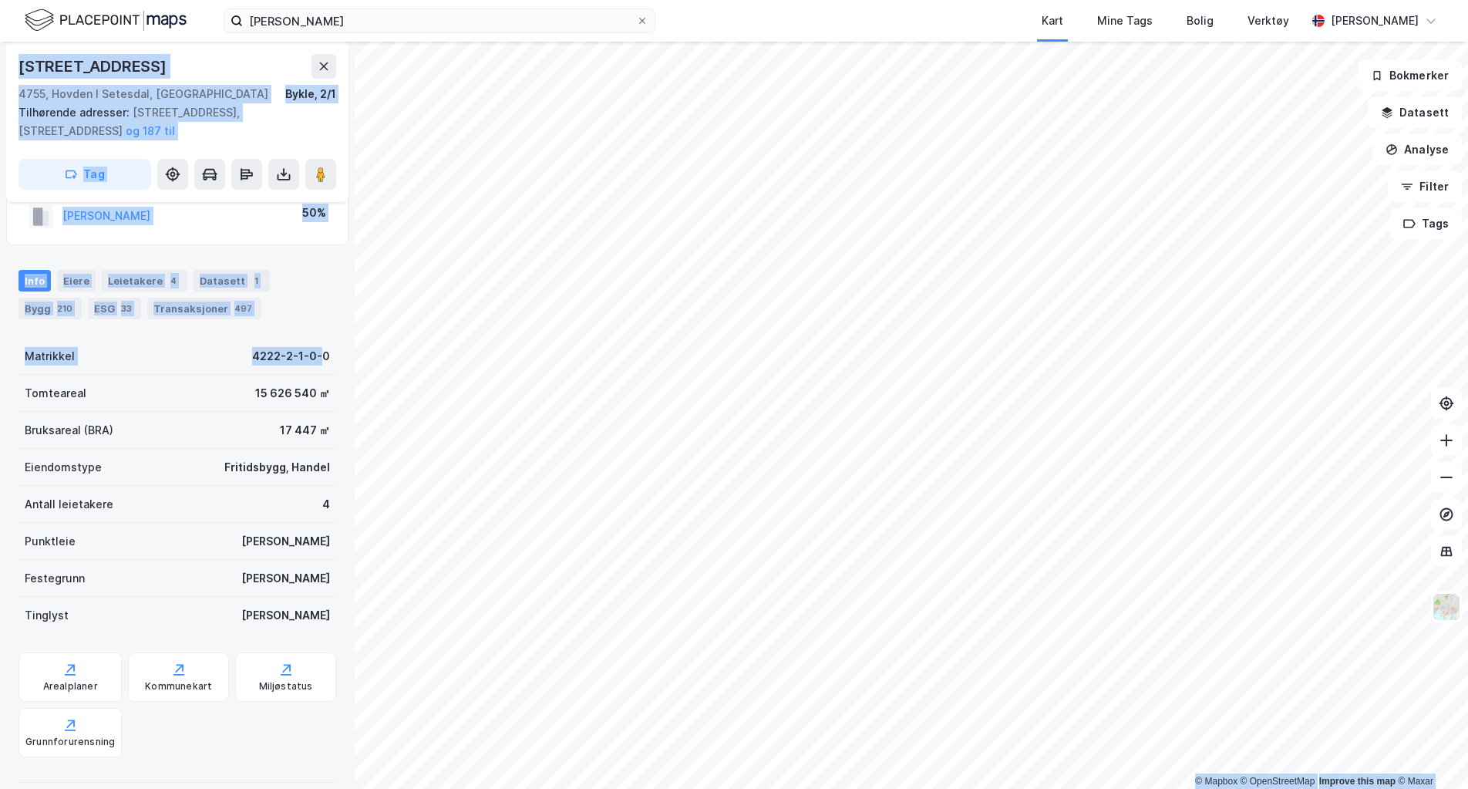 Image resolution: width=1468 pixels, height=789 pixels. Describe the element at coordinates (314, 213) in the screenshot. I see `div: 50%` at that location.